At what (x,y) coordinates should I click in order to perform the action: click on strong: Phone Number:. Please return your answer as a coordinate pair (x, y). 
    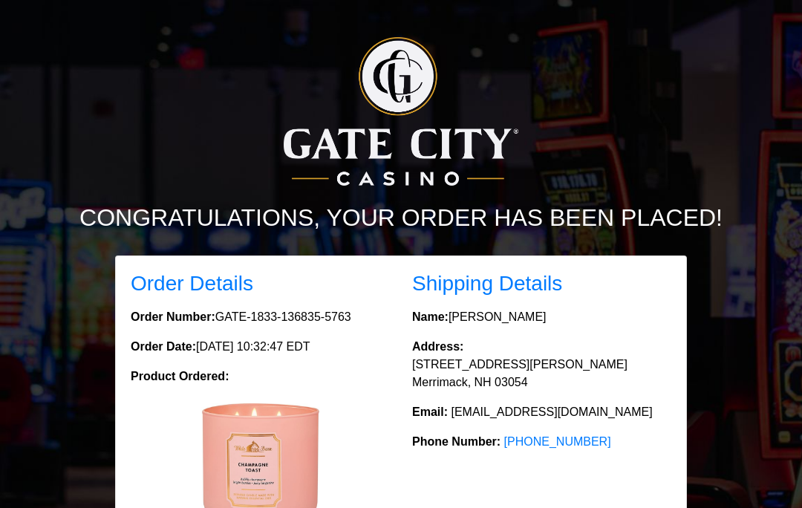
    Looking at the image, I should click on (456, 441).